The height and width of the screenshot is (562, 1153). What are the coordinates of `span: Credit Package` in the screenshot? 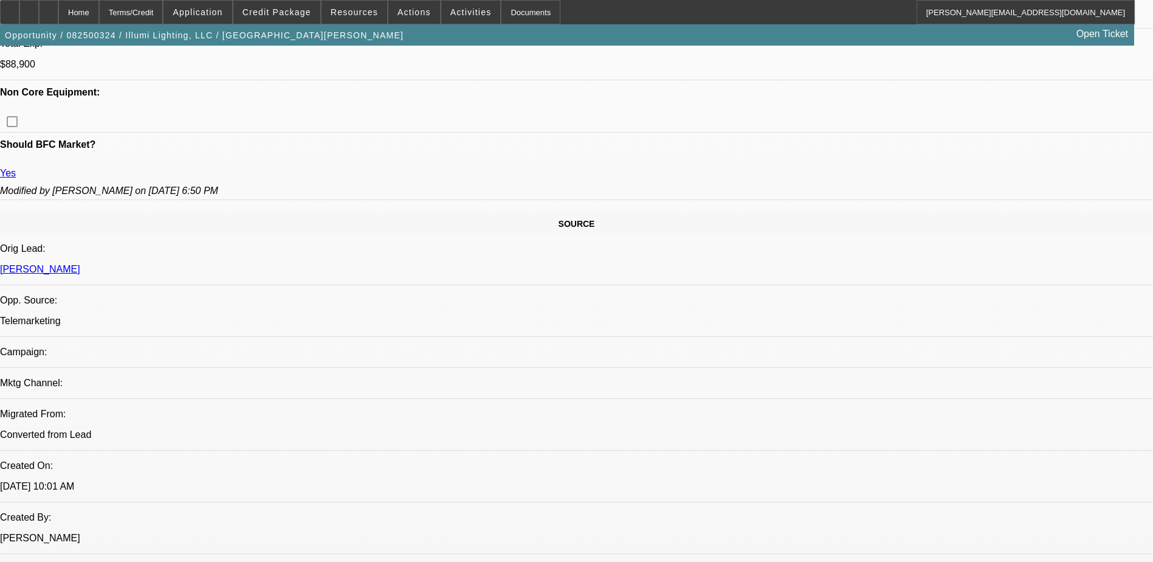 It's located at (277, 12).